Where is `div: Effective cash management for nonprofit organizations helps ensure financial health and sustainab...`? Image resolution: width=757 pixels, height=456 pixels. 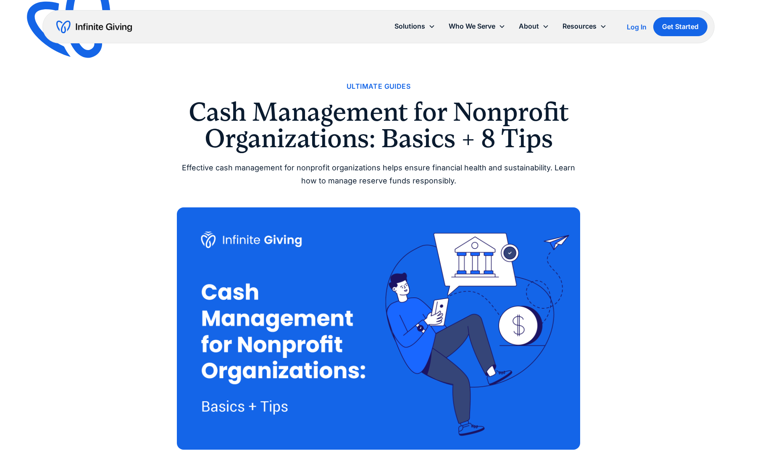
div: Effective cash management for nonprofit organizations helps ensure financial health and sustainab... is located at coordinates (379, 174).